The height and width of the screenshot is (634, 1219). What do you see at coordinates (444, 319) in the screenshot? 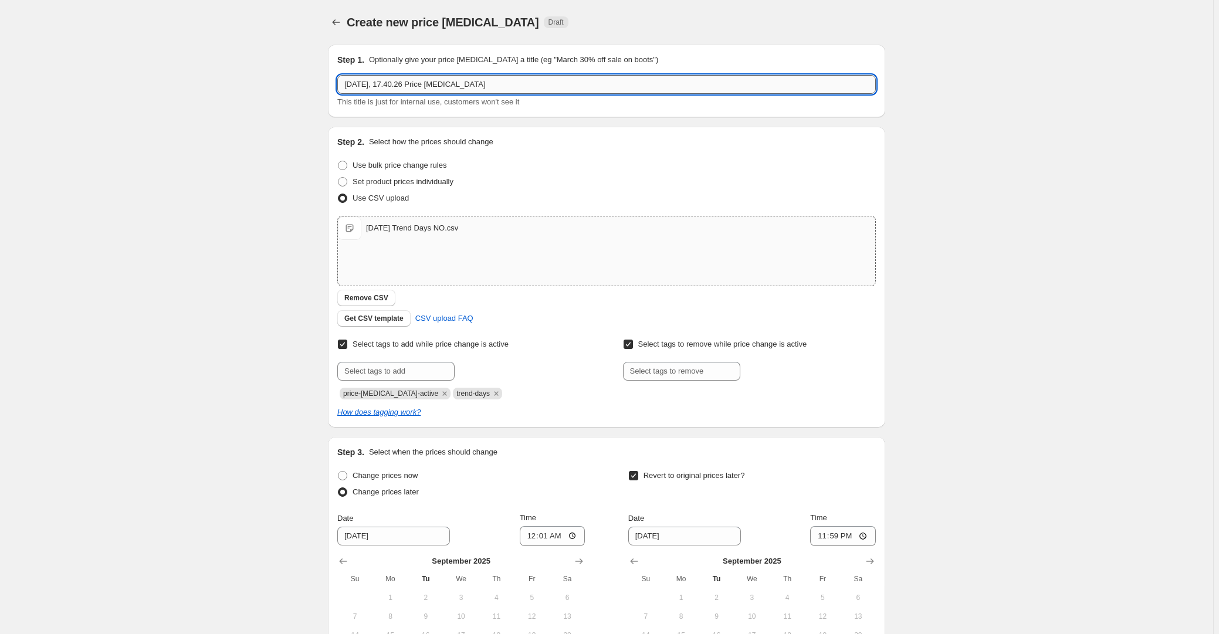
I see `span: CSV upload FAQ` at bounding box center [444, 319].